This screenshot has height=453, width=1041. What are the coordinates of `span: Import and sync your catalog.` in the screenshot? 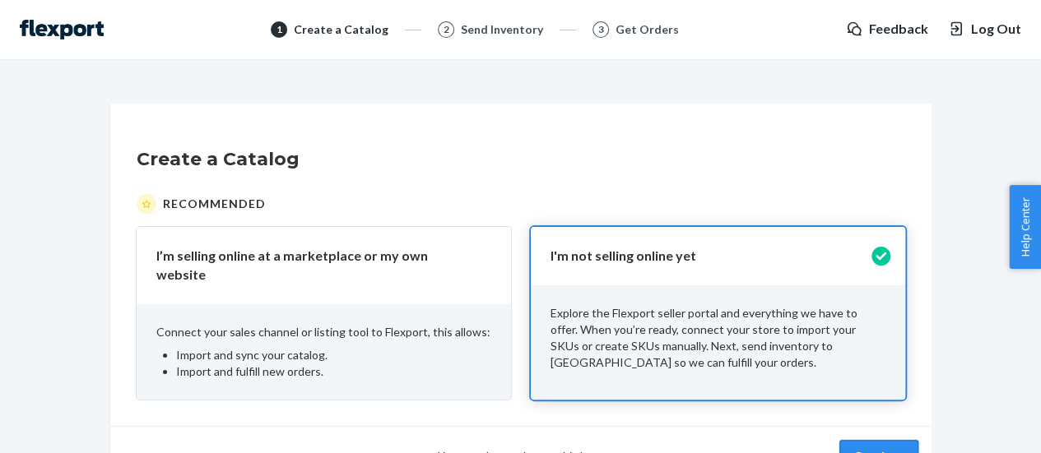 It's located at (252, 355).